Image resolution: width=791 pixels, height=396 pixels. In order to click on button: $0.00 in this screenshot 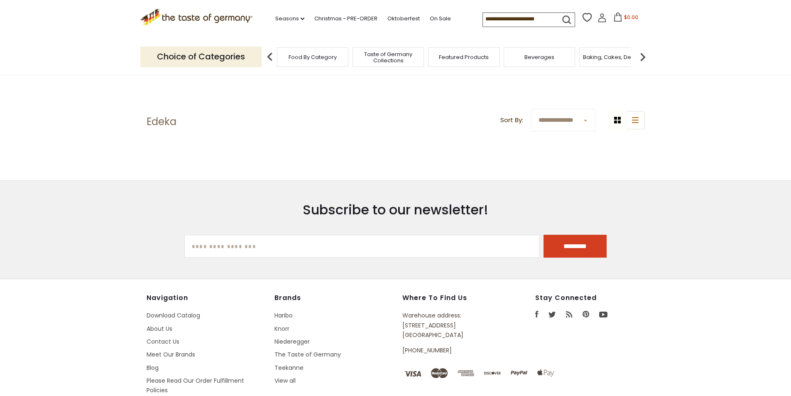, I will do `click(626, 19)`.